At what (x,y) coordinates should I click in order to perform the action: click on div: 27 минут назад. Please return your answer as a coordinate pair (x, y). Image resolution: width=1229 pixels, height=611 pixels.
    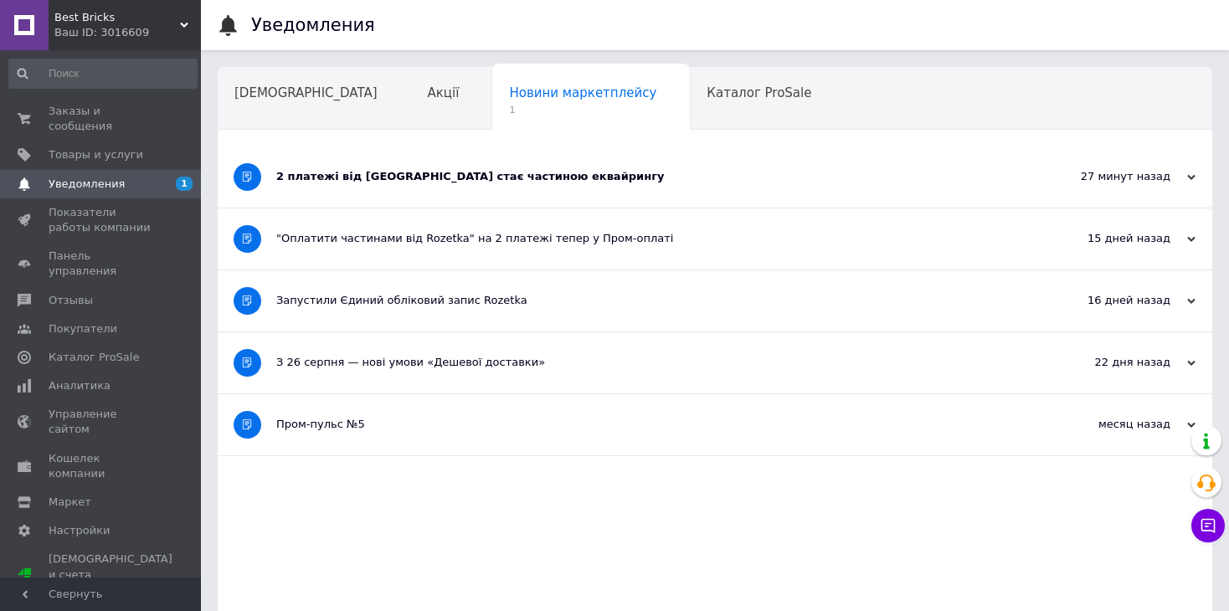
    Looking at the image, I should click on (1112, 177).